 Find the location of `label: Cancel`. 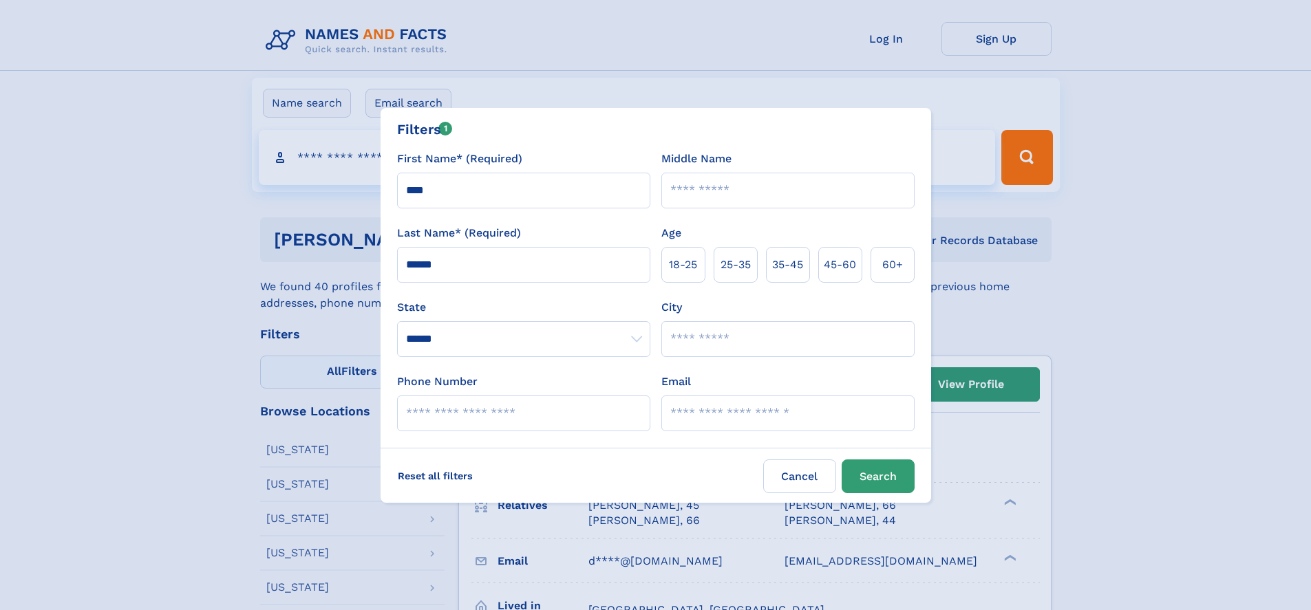

label: Cancel is located at coordinates (799, 476).